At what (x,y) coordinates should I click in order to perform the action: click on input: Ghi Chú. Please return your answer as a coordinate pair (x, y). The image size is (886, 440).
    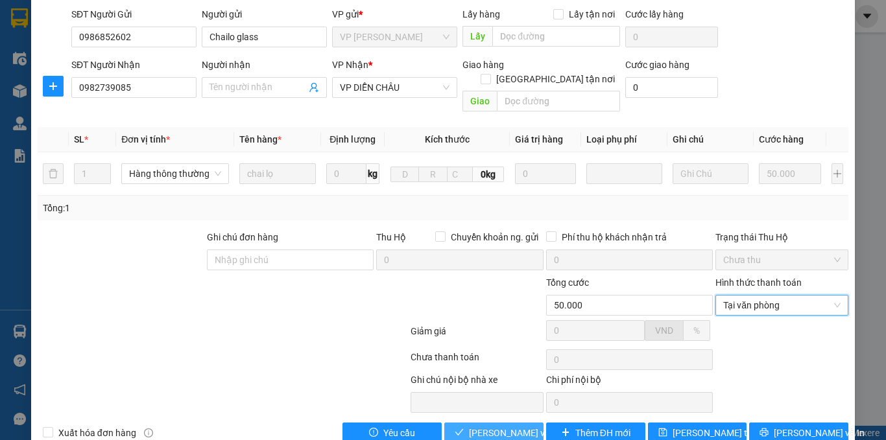
    Looking at the image, I should click on (710, 174).